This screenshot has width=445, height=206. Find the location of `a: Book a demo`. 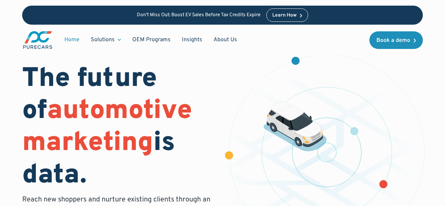

a: Book a demo is located at coordinates (396, 40).